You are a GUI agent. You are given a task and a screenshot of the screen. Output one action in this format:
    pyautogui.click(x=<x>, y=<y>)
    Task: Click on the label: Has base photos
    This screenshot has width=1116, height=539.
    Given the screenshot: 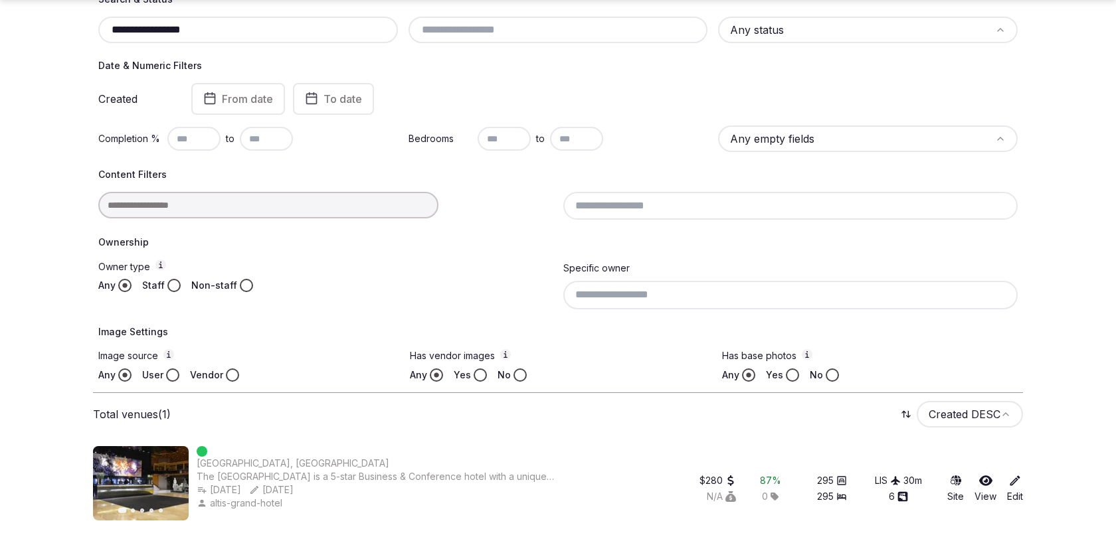 What is the action you would take?
    pyautogui.click(x=870, y=356)
    